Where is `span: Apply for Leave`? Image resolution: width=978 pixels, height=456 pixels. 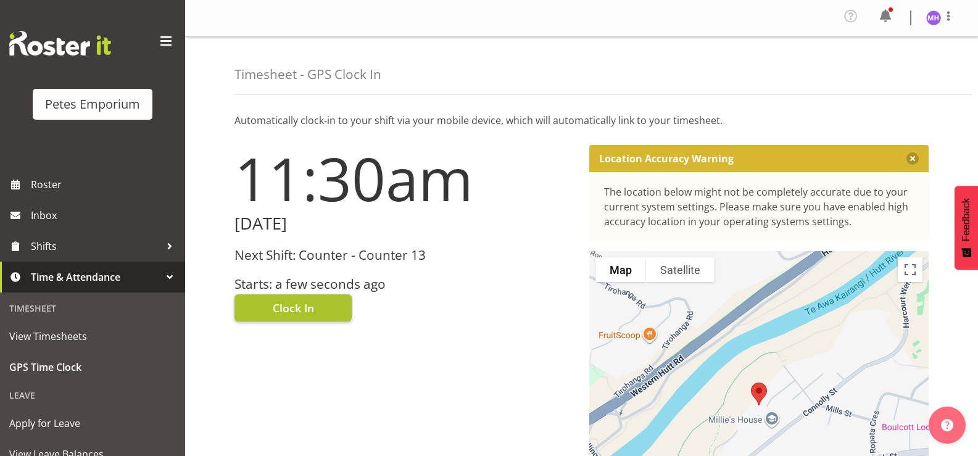 span: Apply for Leave is located at coordinates (93, 423).